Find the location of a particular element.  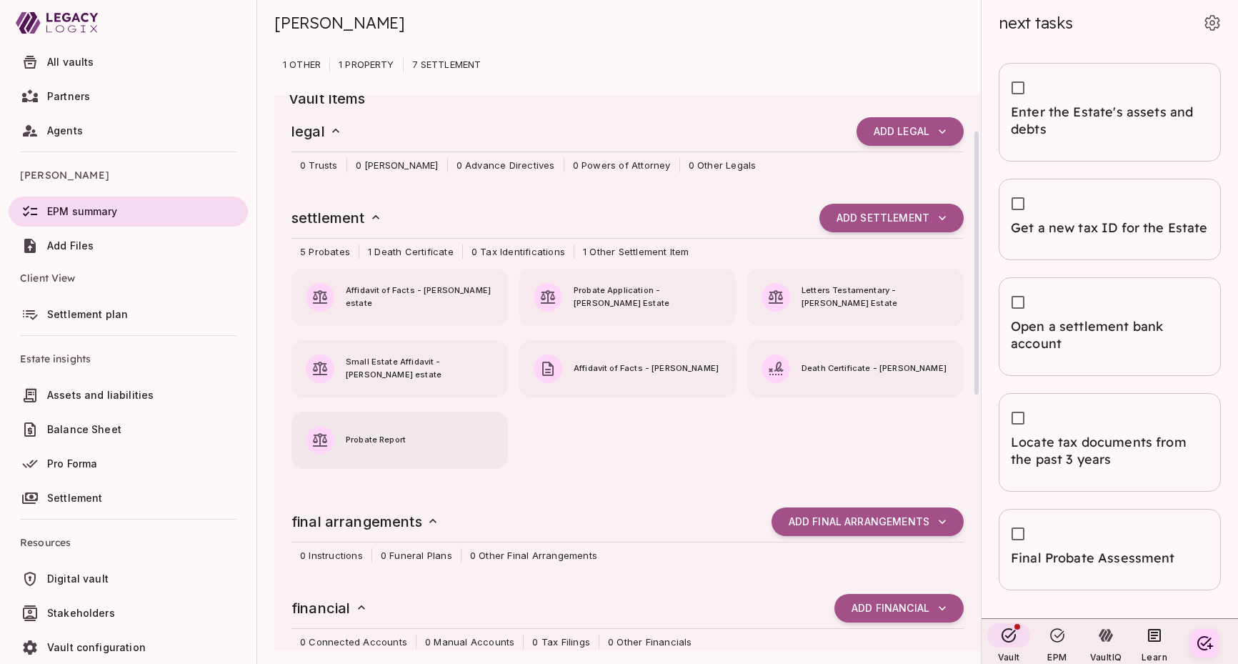

p: 1 PROPERTY is located at coordinates (367, 65).